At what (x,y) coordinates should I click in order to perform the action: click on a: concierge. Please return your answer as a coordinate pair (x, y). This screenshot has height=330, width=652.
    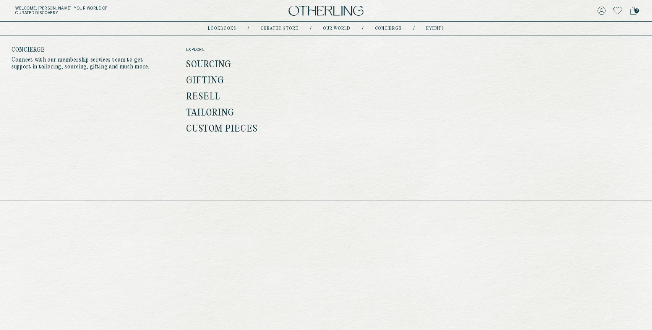
    Looking at the image, I should click on (388, 29).